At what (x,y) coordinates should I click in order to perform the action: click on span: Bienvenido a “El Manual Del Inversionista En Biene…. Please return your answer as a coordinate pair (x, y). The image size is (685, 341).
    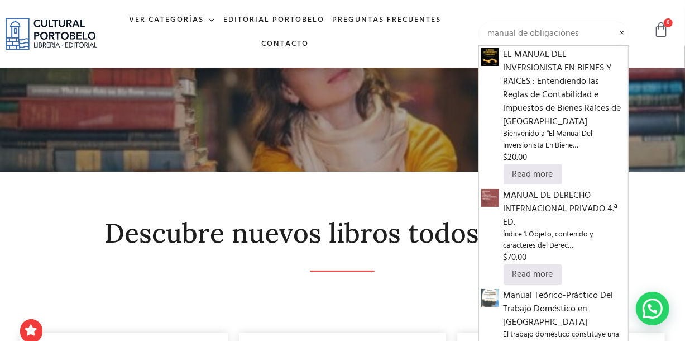
    Looking at the image, I should click on (565, 140).